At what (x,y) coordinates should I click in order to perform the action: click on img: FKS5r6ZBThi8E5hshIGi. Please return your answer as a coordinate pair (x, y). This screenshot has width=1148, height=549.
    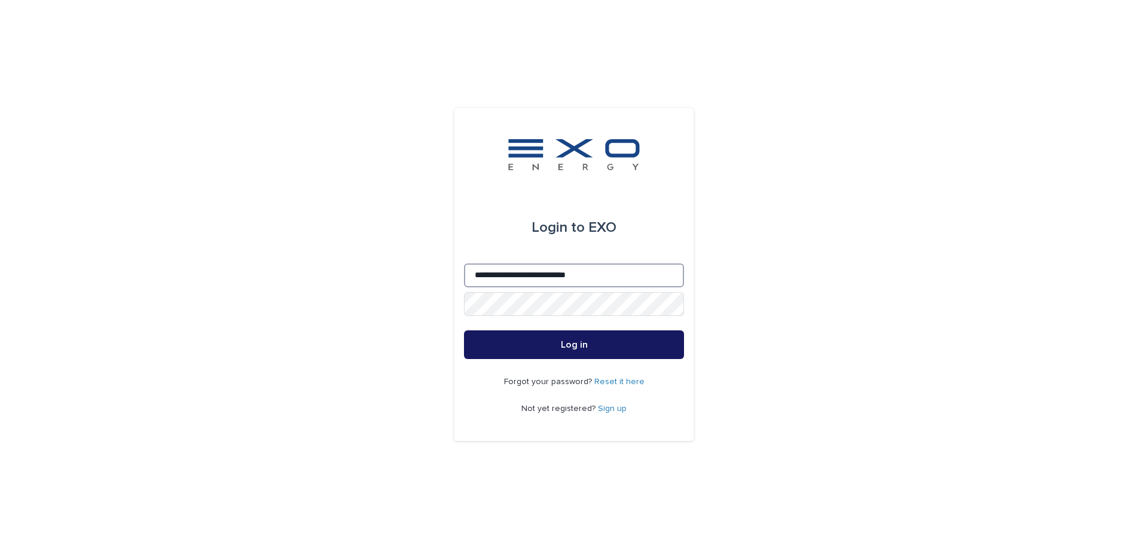
    Looking at the image, I should click on (574, 155).